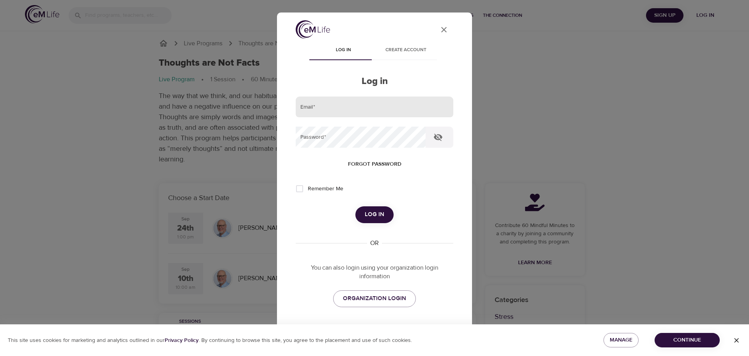 The width and height of the screenshot is (749, 356). Describe the element at coordinates (375, 272) in the screenshot. I see `p: You can also login using your organization login information` at that location.